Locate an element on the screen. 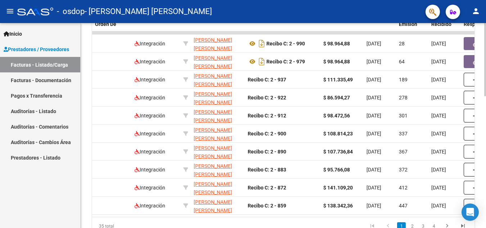 The width and height of the screenshot is (486, 228). strong: $ 141.109,20 is located at coordinates (338, 188).